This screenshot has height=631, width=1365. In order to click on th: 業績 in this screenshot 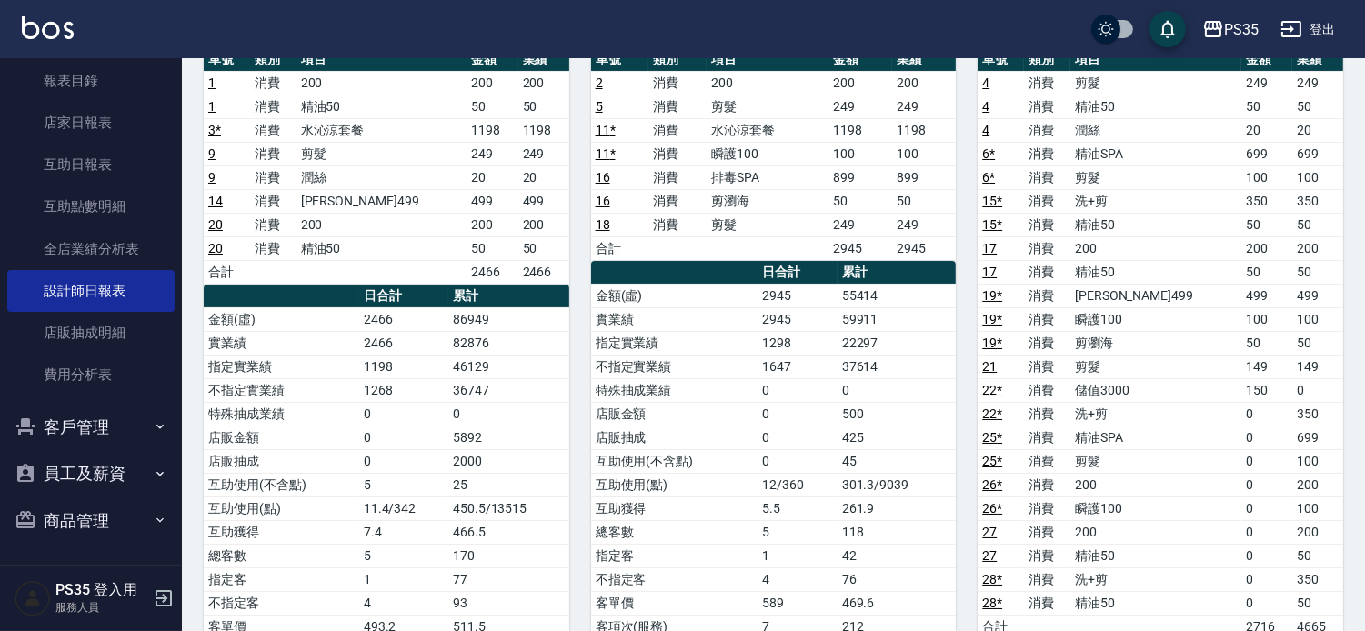, I will do `click(924, 60)`.